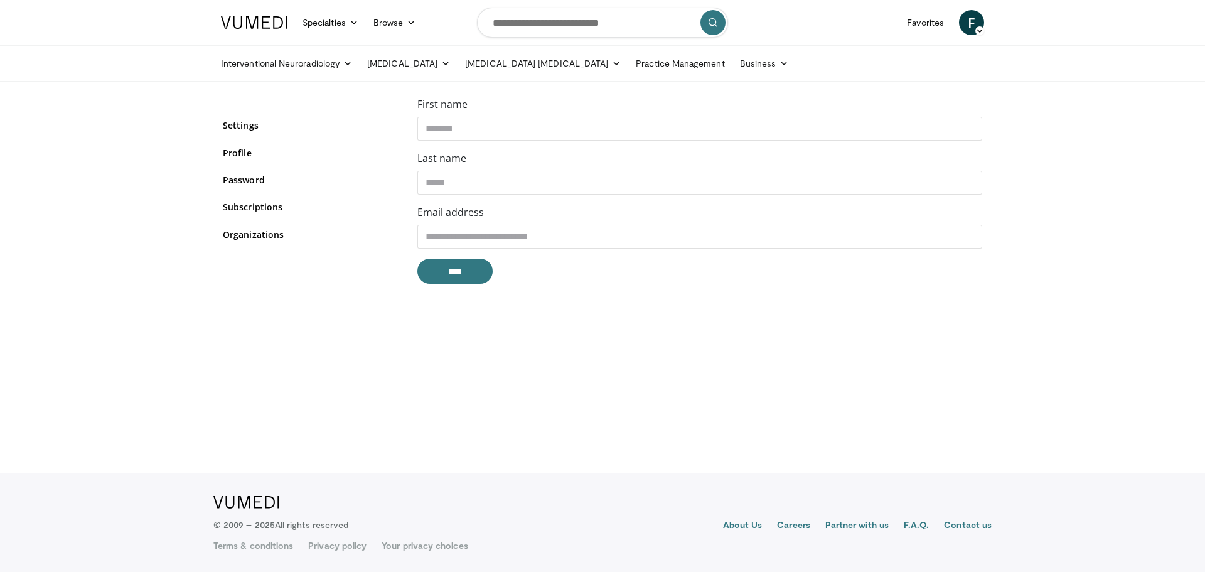  Describe the element at coordinates (337, 545) in the screenshot. I see `a: Privacy policy` at that location.